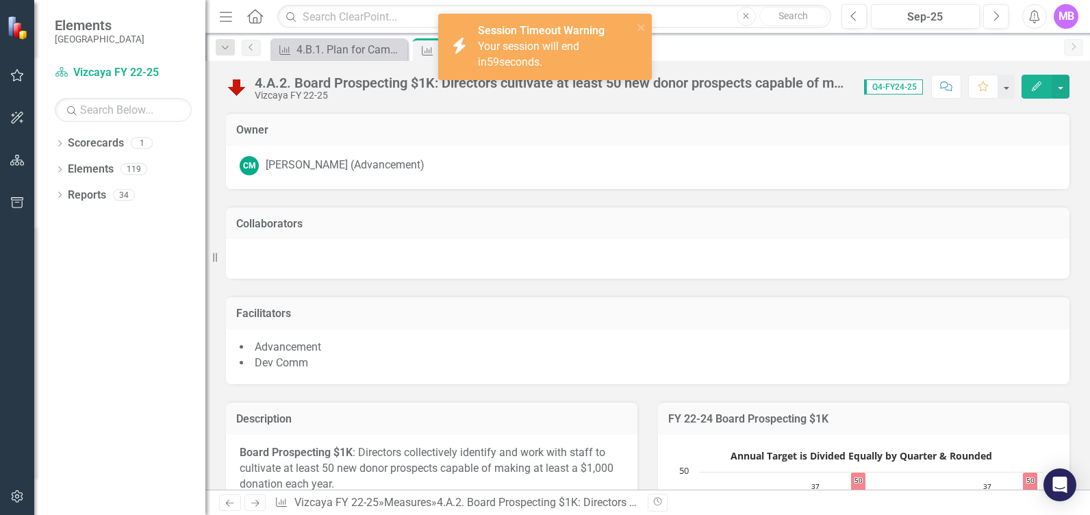  What do you see at coordinates (18, 27) in the screenshot?
I see `img: ClearPoint Strategy` at bounding box center [18, 27].